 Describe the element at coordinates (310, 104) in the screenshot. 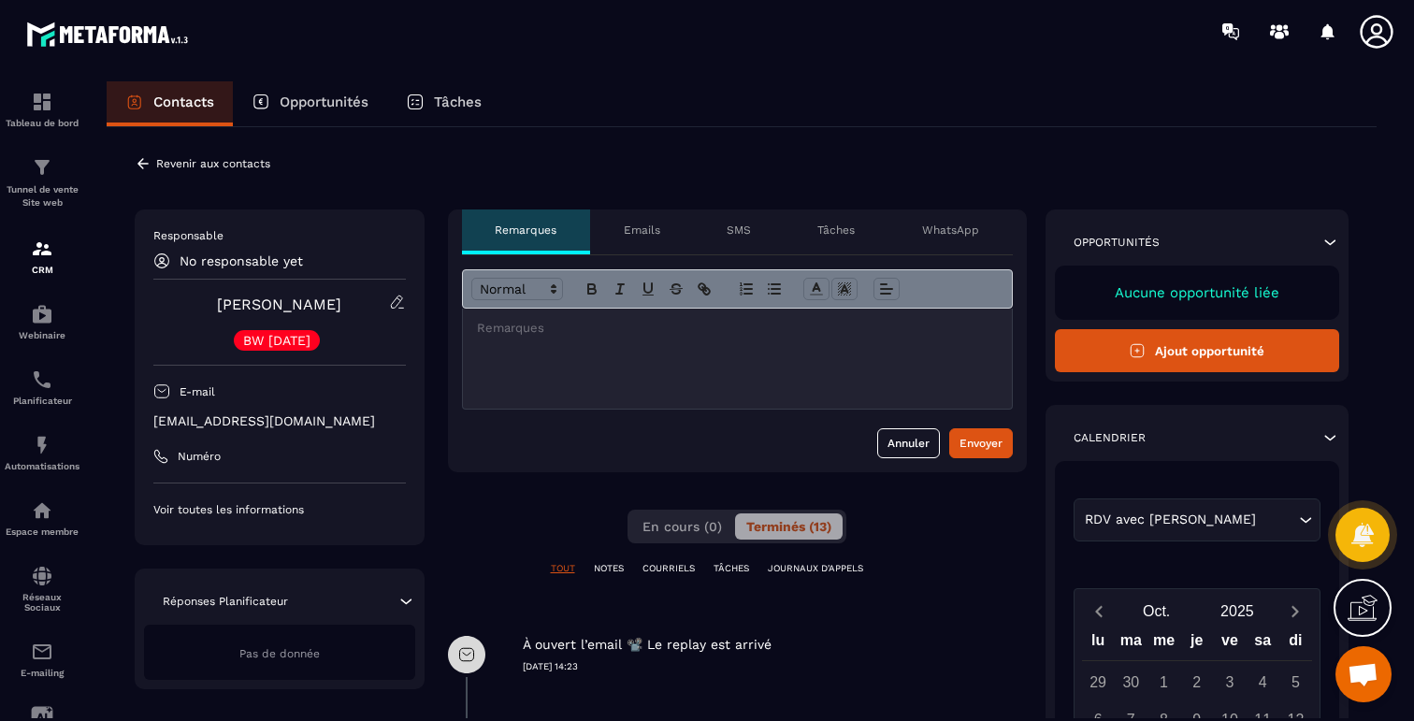

I see `a: Opportunités` at that location.